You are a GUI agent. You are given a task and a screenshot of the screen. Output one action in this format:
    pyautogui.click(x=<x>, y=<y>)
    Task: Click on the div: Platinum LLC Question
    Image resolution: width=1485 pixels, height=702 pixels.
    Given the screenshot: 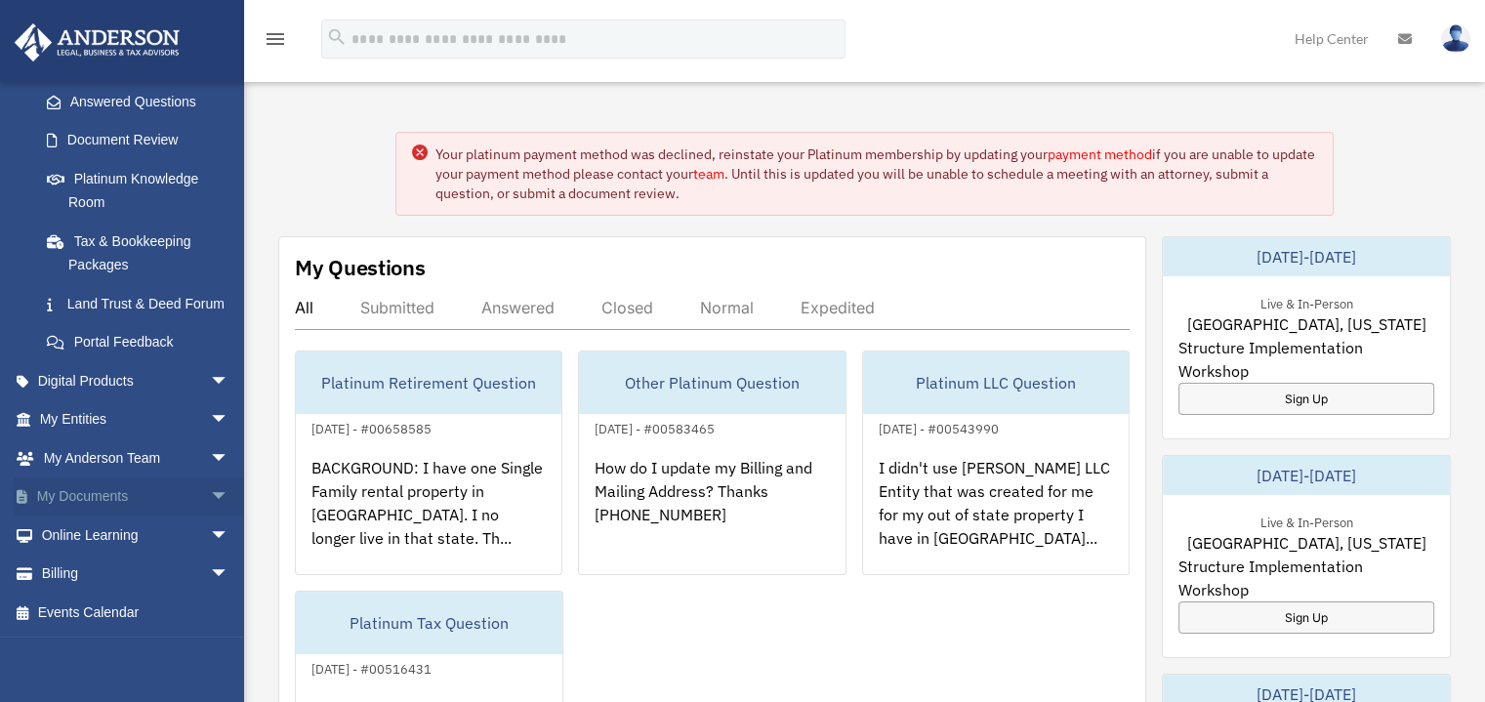 What is the action you would take?
    pyautogui.click(x=996, y=383)
    